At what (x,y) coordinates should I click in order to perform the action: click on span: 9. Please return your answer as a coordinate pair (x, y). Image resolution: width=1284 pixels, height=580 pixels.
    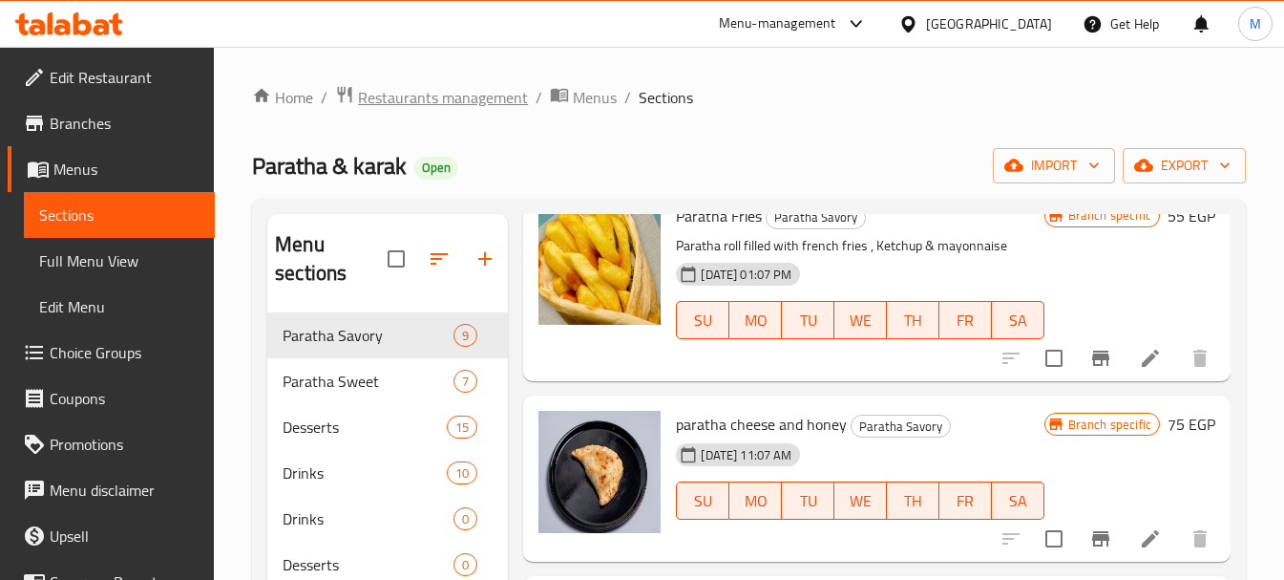
    Looking at the image, I should click on (465, 335).